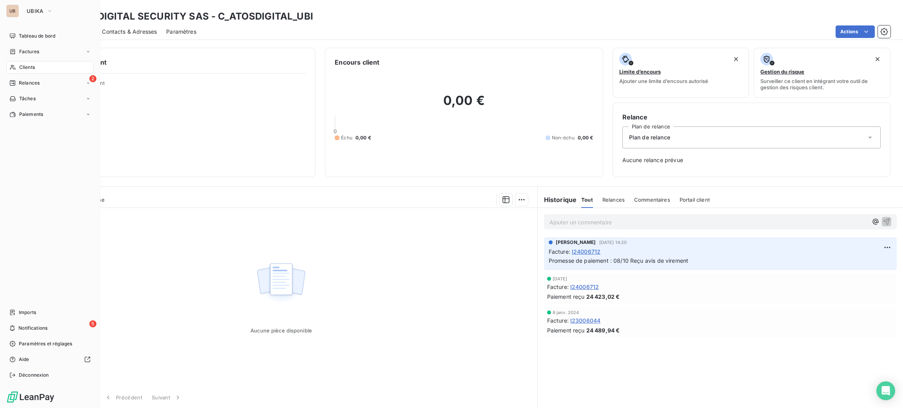 The height and width of the screenshot is (408, 903). Describe the element at coordinates (587, 200) in the screenshot. I see `span: Tout` at that location.